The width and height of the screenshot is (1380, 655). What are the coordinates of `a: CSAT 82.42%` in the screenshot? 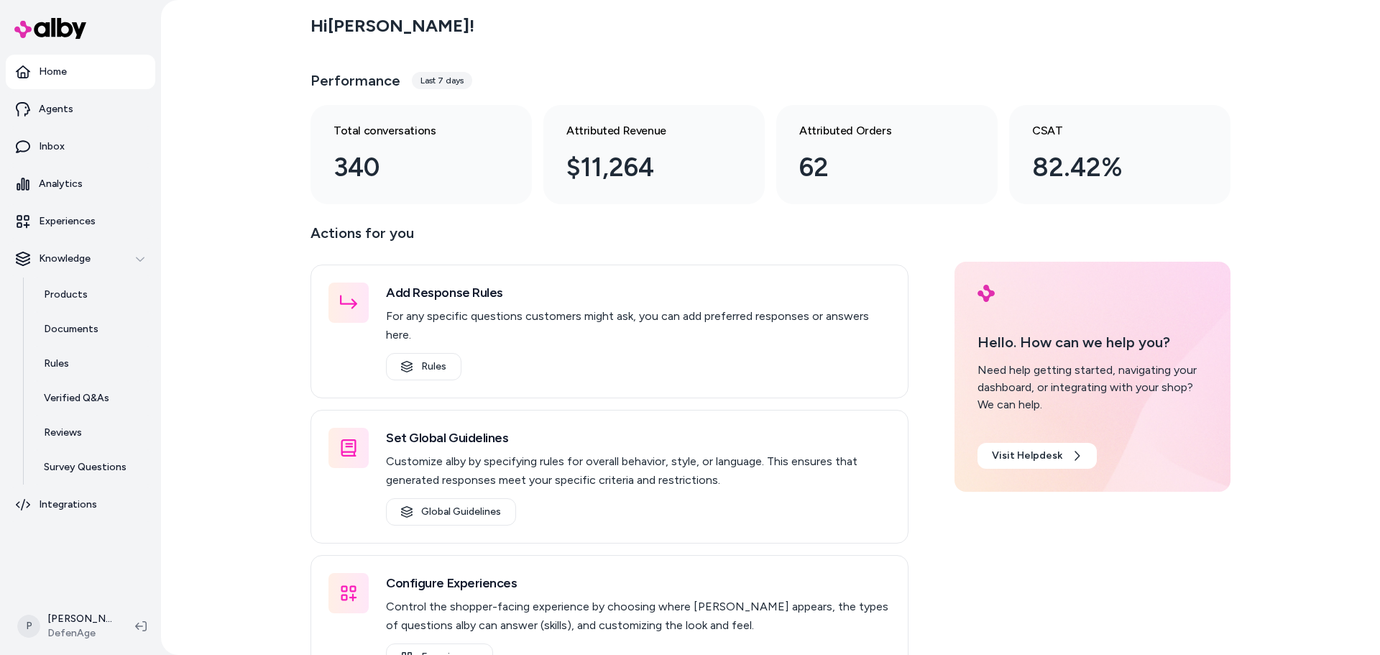 It's located at (1120, 155).